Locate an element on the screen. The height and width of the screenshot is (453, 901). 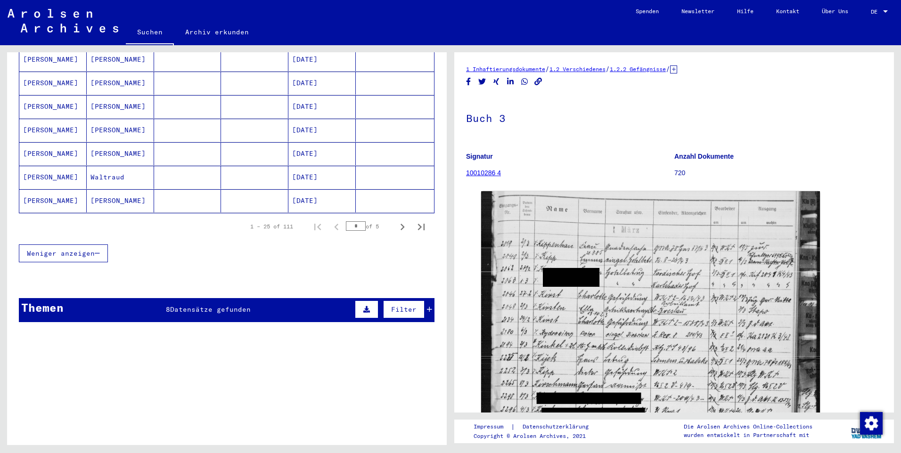
button: Weniger anzeigen is located at coordinates (63, 254).